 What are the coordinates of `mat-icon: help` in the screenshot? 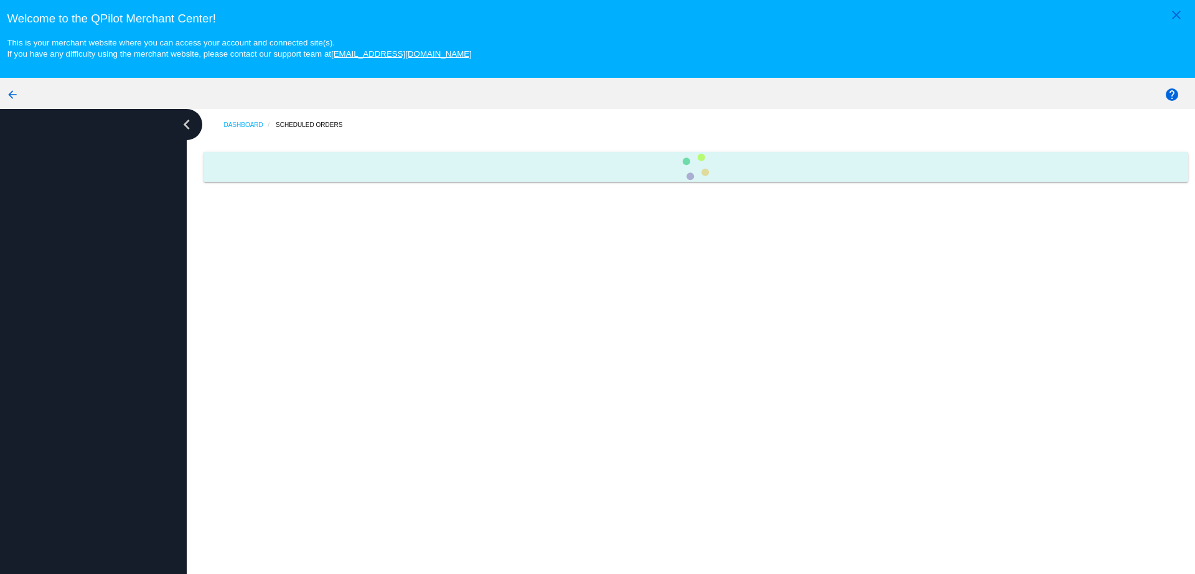 It's located at (1172, 95).